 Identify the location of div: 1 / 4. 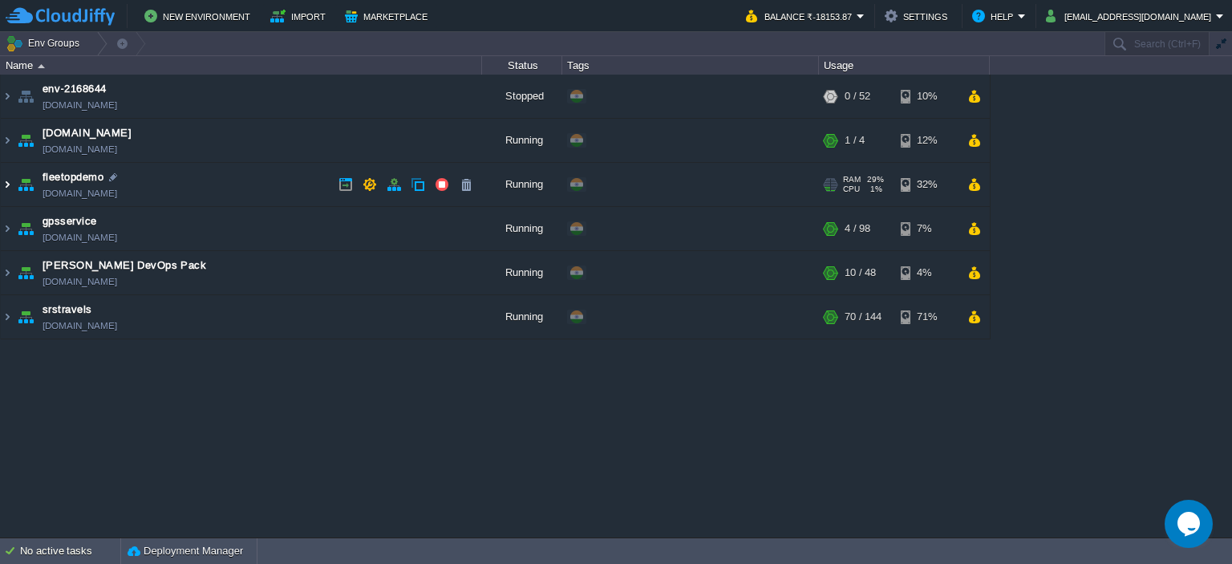
(854, 140).